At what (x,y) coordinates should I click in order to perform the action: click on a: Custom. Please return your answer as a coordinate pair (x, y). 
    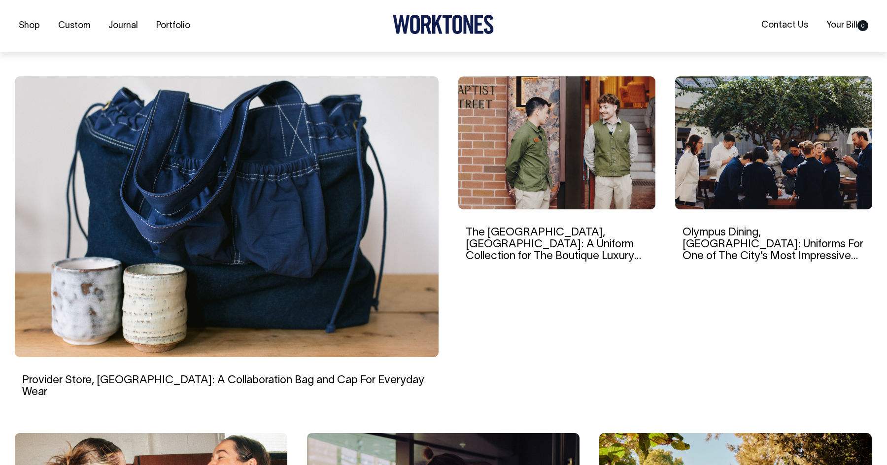
    Looking at the image, I should click on (74, 26).